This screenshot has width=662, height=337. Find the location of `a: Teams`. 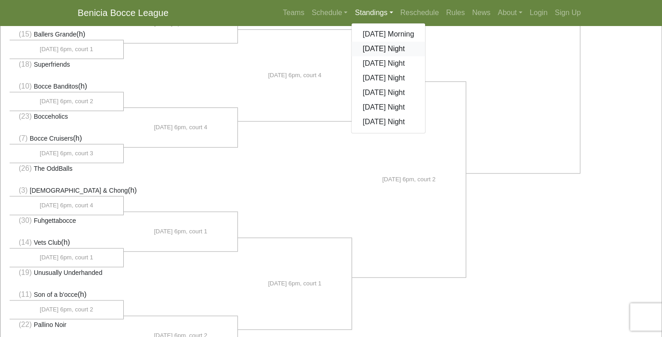

a: Teams is located at coordinates (293, 13).